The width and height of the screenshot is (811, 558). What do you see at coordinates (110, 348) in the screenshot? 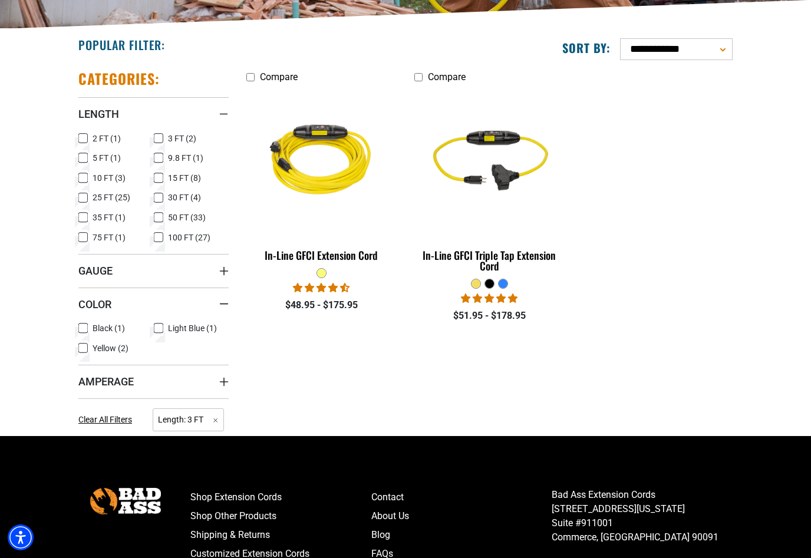
I see `span: Yellow (2)` at bounding box center [110, 348].